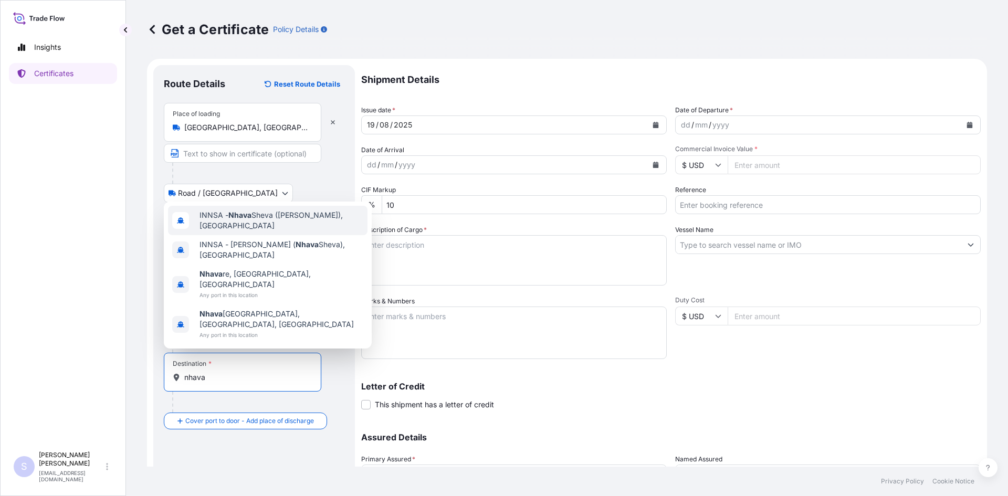 The height and width of the screenshot is (496, 1008). I want to click on span: Date of Arrival, so click(383, 150).